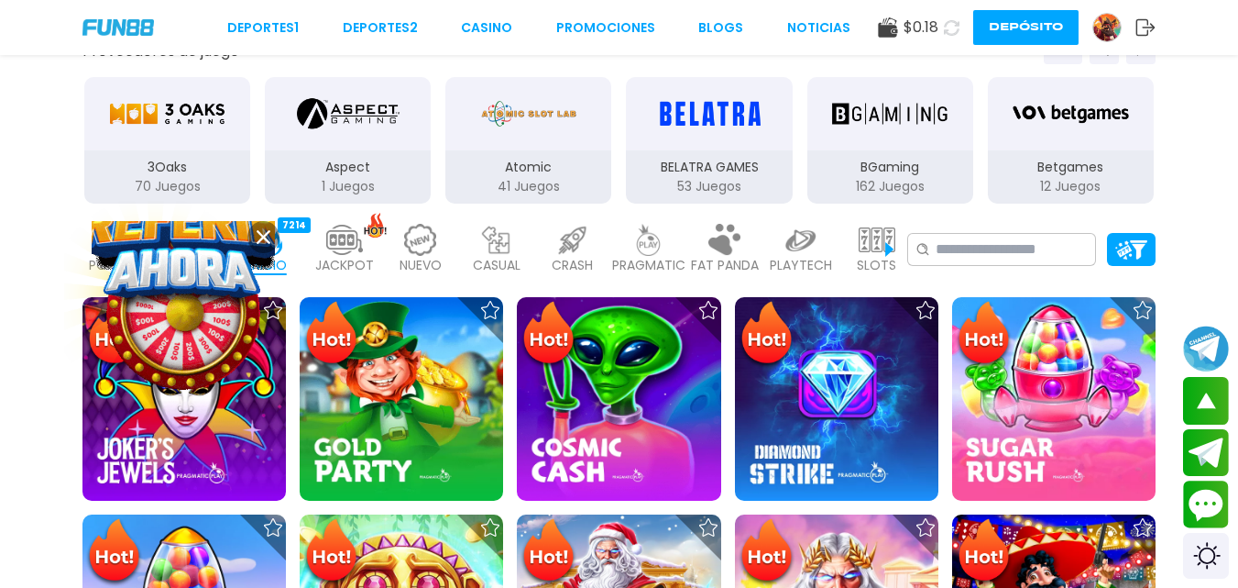  What do you see at coordinates (421, 239) in the screenshot?
I see `img: new_light.webp` at bounding box center [421, 239].